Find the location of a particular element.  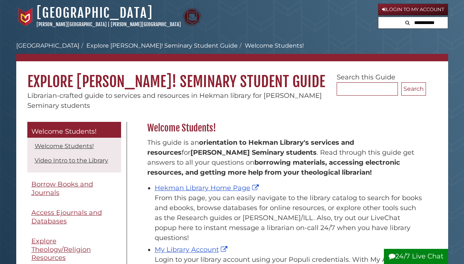

span: Access Ejournals and Databases is located at coordinates (66, 217).